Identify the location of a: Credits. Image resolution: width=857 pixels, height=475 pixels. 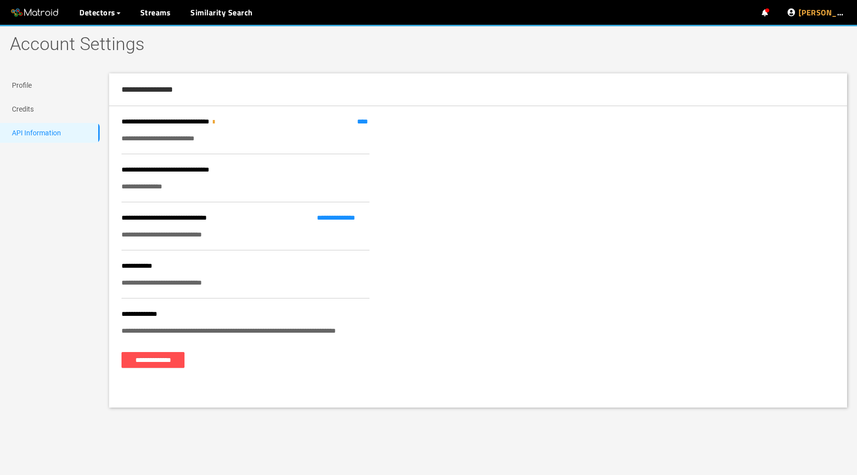
(23, 109).